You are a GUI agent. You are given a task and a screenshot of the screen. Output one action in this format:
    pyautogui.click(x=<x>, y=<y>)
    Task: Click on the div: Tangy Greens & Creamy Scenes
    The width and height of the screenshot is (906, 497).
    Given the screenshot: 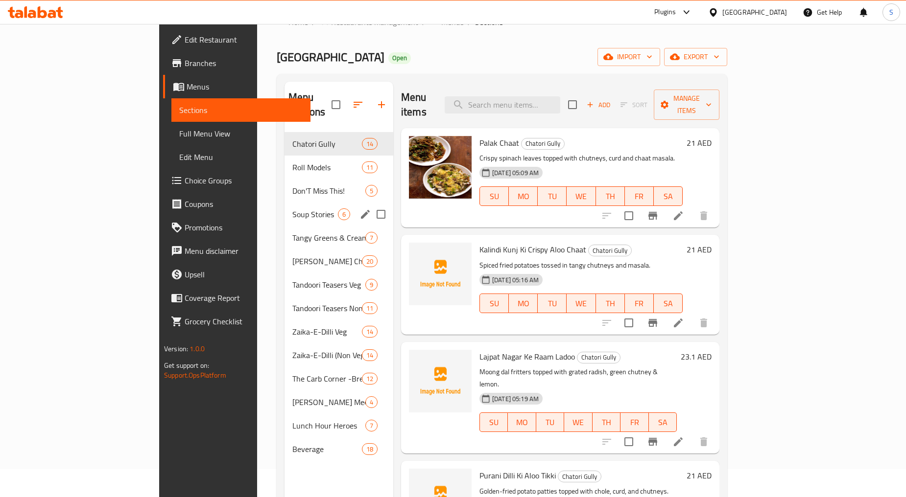 What is the action you would take?
    pyautogui.click(x=328, y=238)
    